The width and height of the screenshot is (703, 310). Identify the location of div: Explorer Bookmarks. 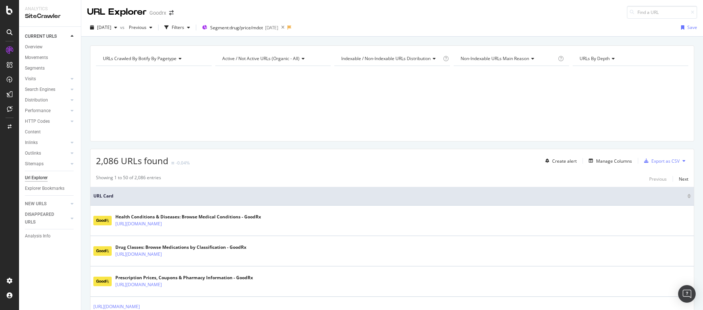
(45, 188).